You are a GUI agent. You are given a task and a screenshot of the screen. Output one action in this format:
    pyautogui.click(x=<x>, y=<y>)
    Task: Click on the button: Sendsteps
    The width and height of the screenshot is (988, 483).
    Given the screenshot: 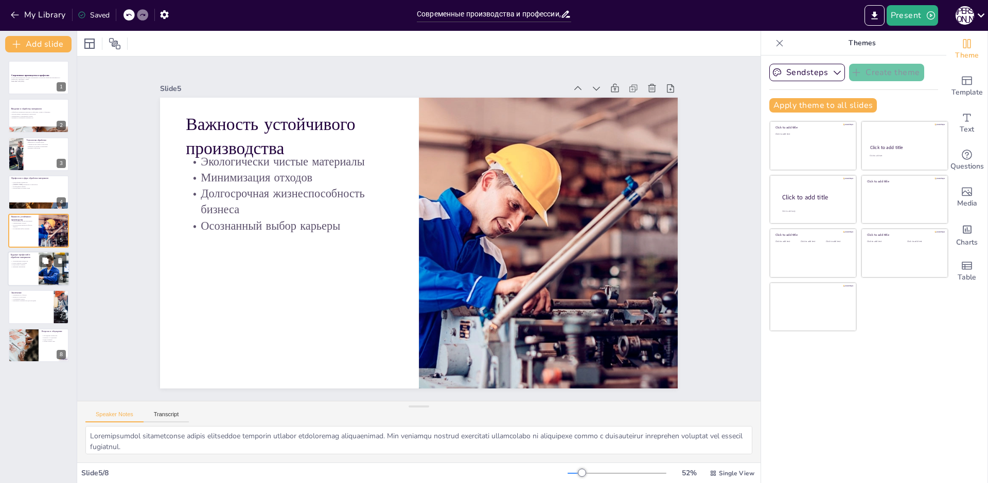 What is the action you would take?
    pyautogui.click(x=806, y=73)
    